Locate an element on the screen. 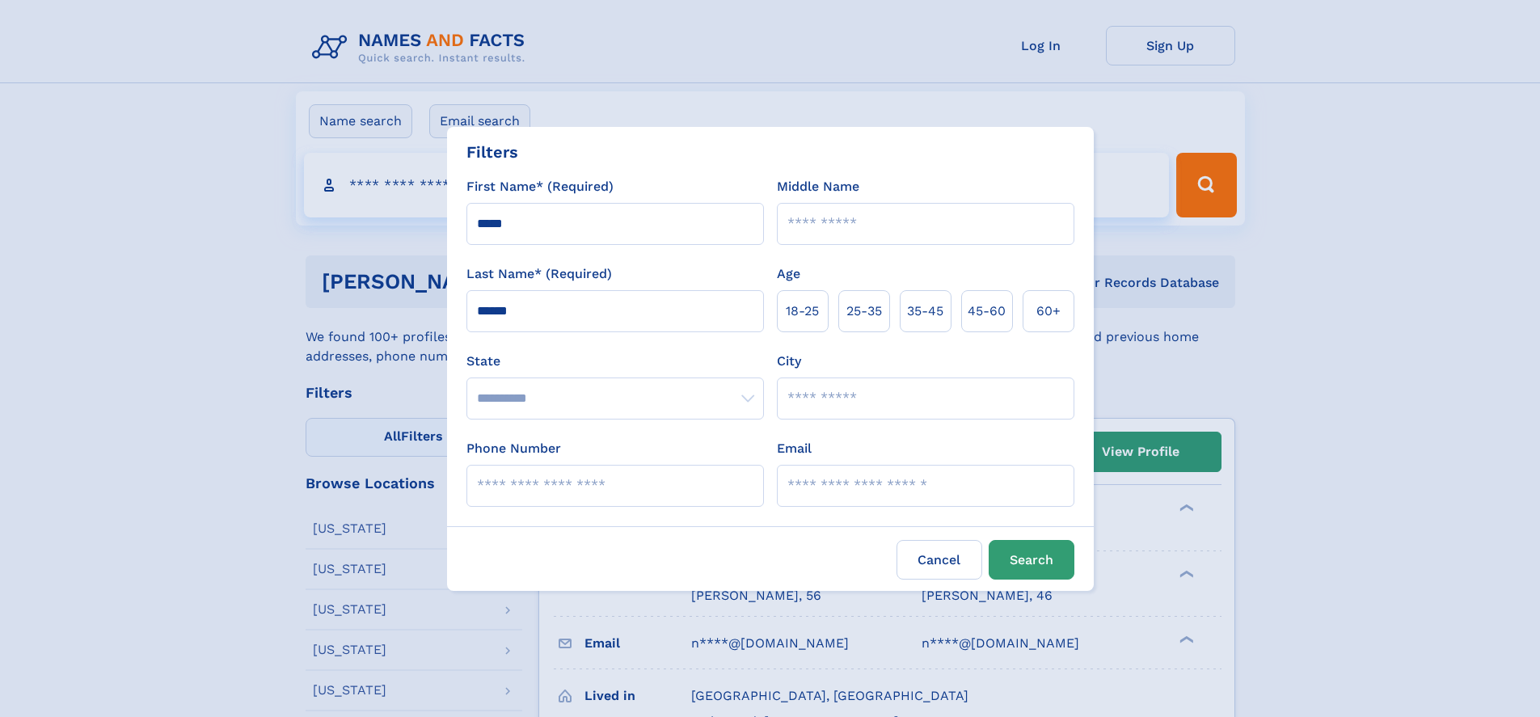 The height and width of the screenshot is (717, 1540). label: Cancel is located at coordinates (939, 559).